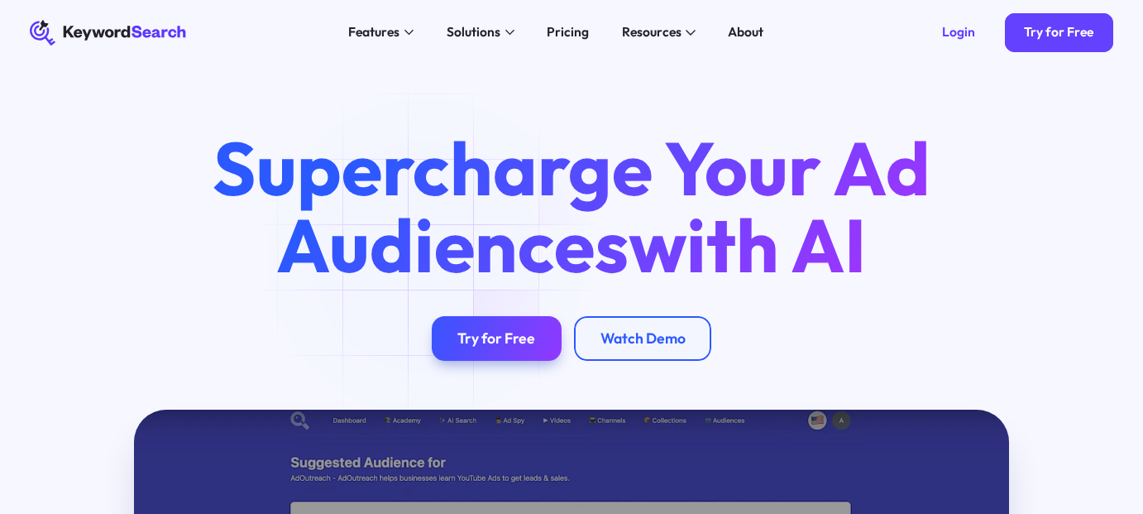 This screenshot has height=514, width=1143. I want to click on div: Login, so click(958, 32).